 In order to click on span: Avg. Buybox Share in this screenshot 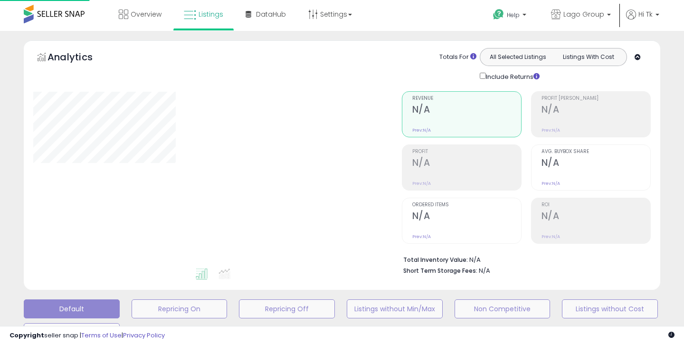, I will do `click(595, 151)`.